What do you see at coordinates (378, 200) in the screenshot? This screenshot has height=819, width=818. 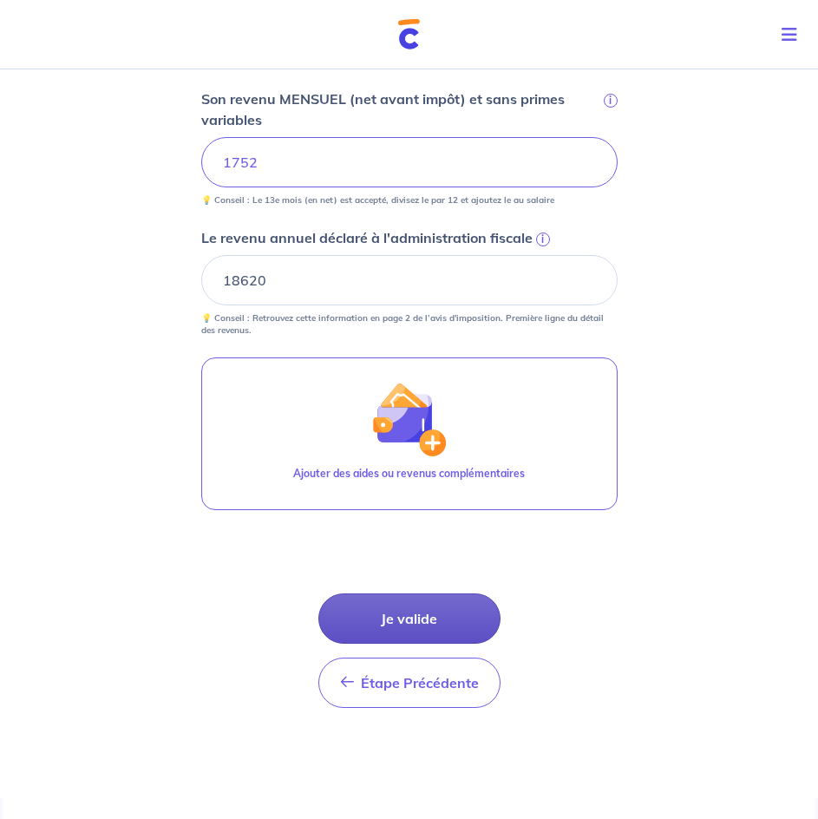 I see `p: 💡 Conseil : Le 13e mois (en net) est accepté, divisez le par 12 et ajoutez le au salaire` at bounding box center [378, 200].